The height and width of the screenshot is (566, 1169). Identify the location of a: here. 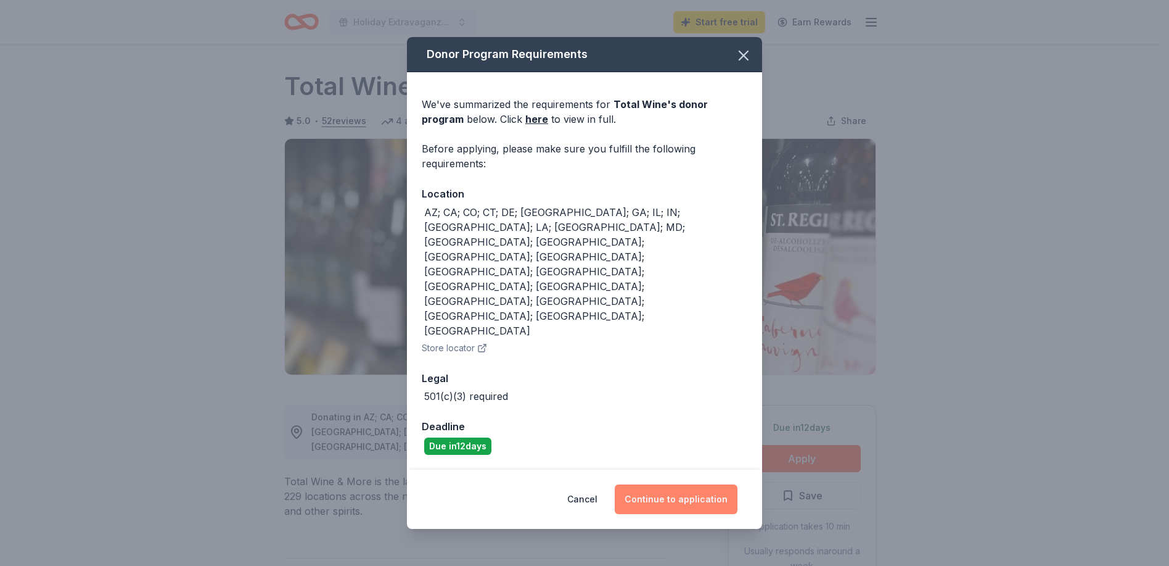
(537, 119).